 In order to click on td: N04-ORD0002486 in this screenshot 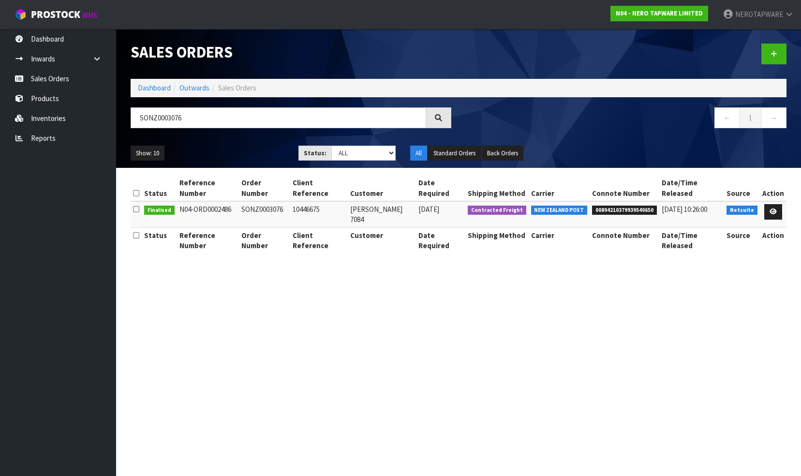, I will do `click(208, 214)`.